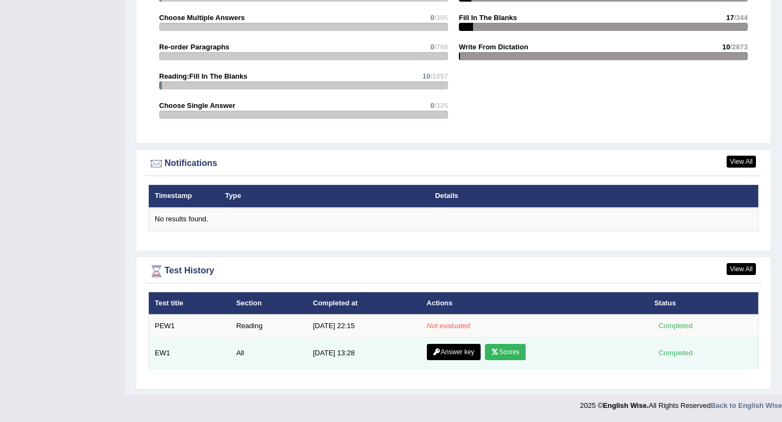  What do you see at coordinates (740, 17) in the screenshot?
I see `span: /344` at bounding box center [740, 17].